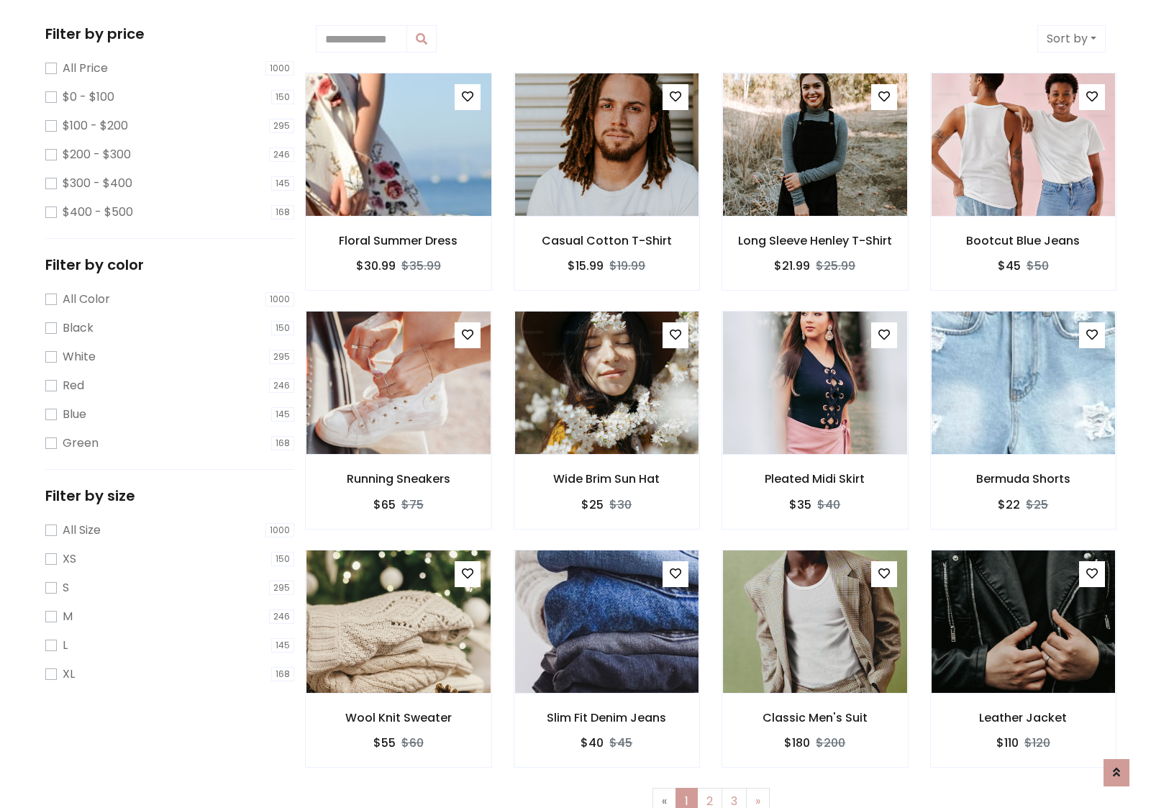 The image size is (1151, 808). Describe the element at coordinates (800, 504) in the screenshot. I see `h6: $35` at that location.